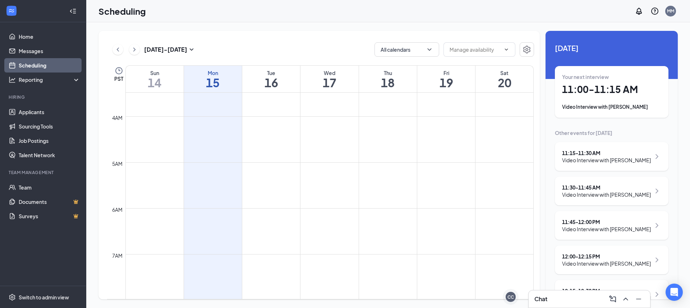 This screenshot has height=308, width=690. I want to click on button: ChevronLeft, so click(118, 50).